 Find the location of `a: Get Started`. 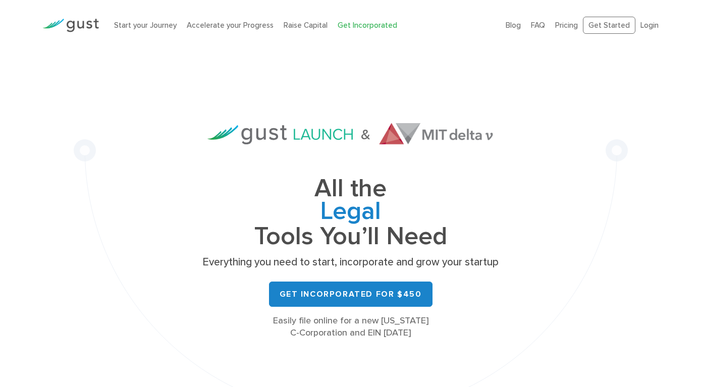

a: Get Started is located at coordinates (609, 25).